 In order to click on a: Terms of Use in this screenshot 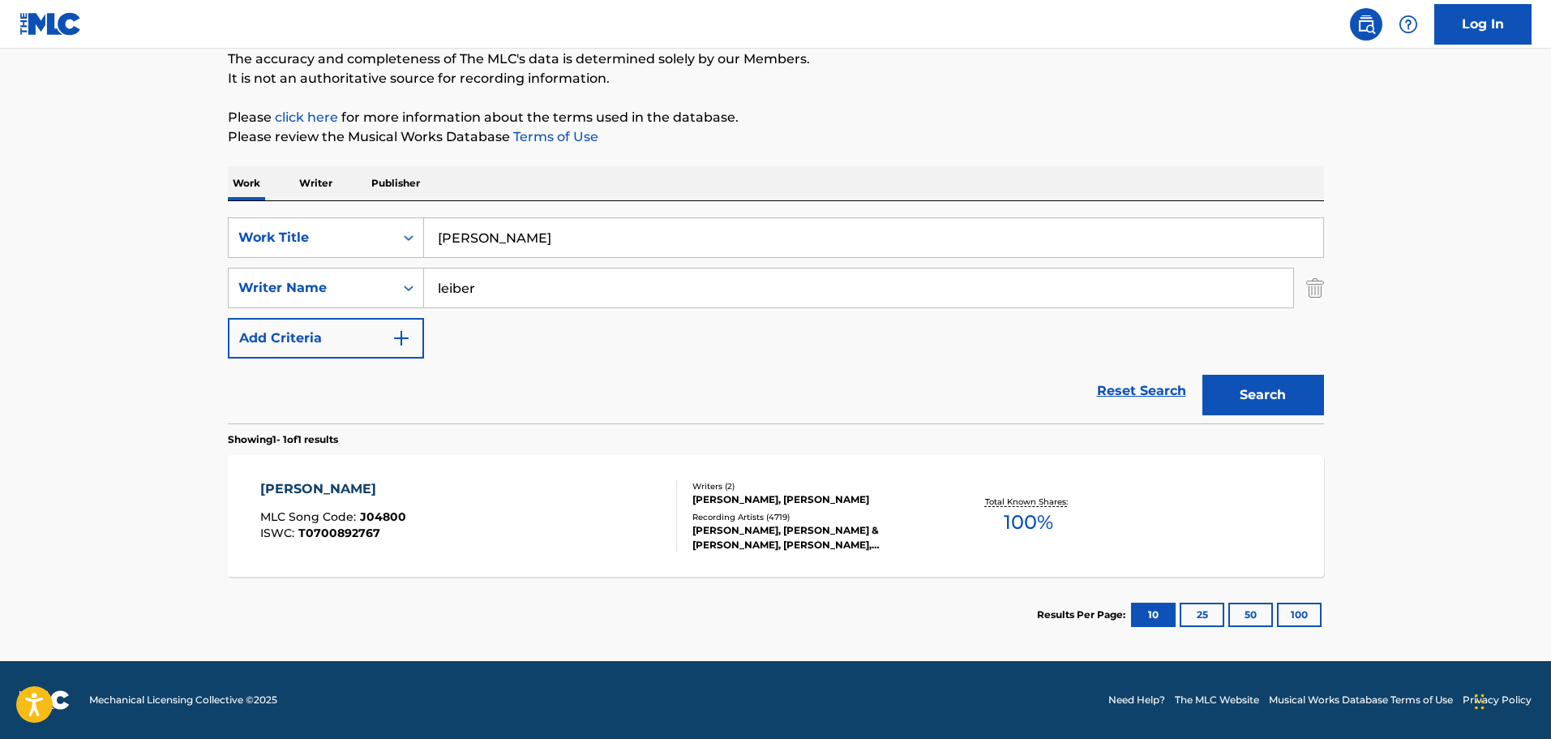, I will do `click(554, 136)`.